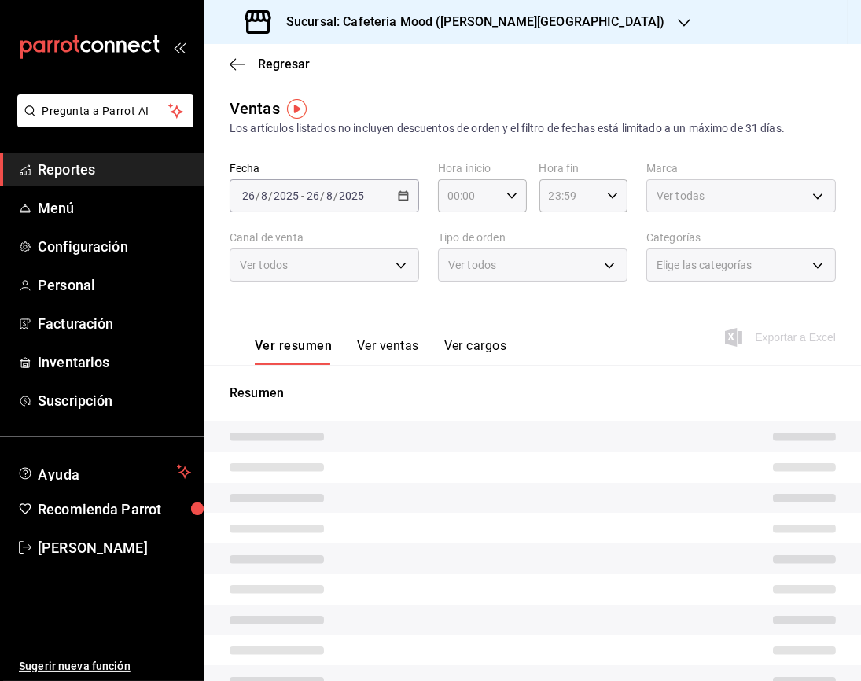  I want to click on span: Personal, so click(114, 285).